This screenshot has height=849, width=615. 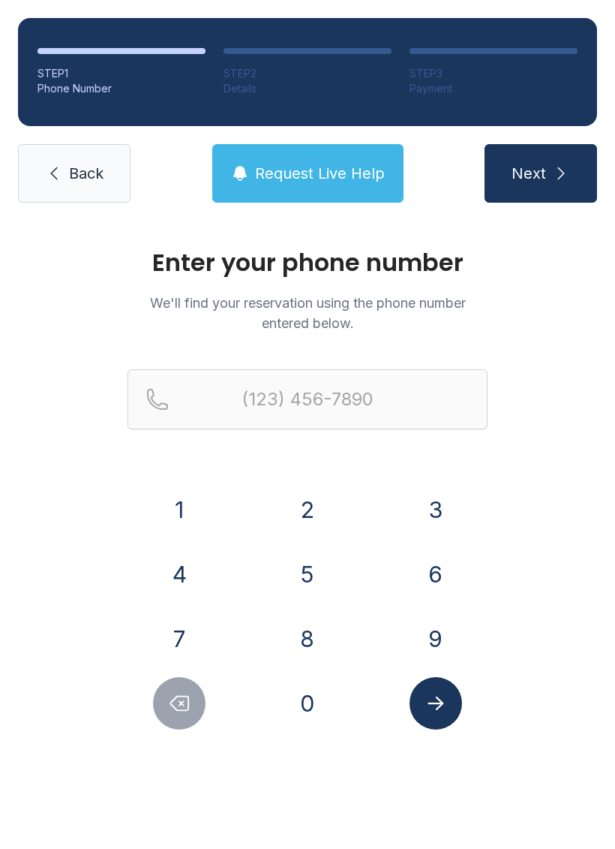 What do you see at coordinates (179, 509) in the screenshot?
I see `button: 1` at bounding box center [179, 509].